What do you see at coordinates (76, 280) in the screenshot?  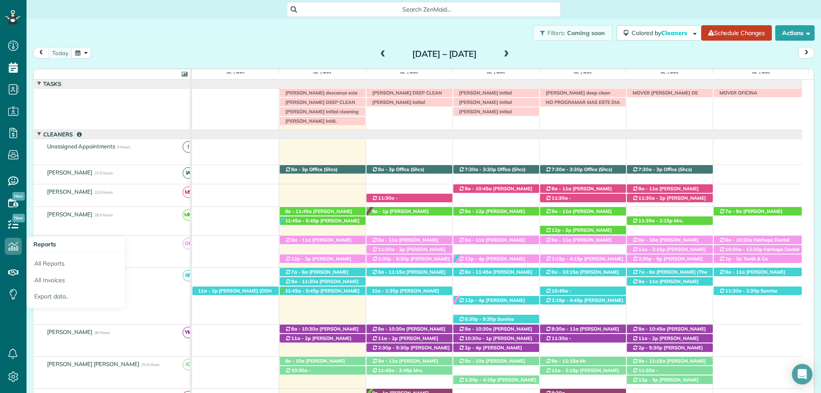 I see `a: All Invoices` at bounding box center [76, 280].